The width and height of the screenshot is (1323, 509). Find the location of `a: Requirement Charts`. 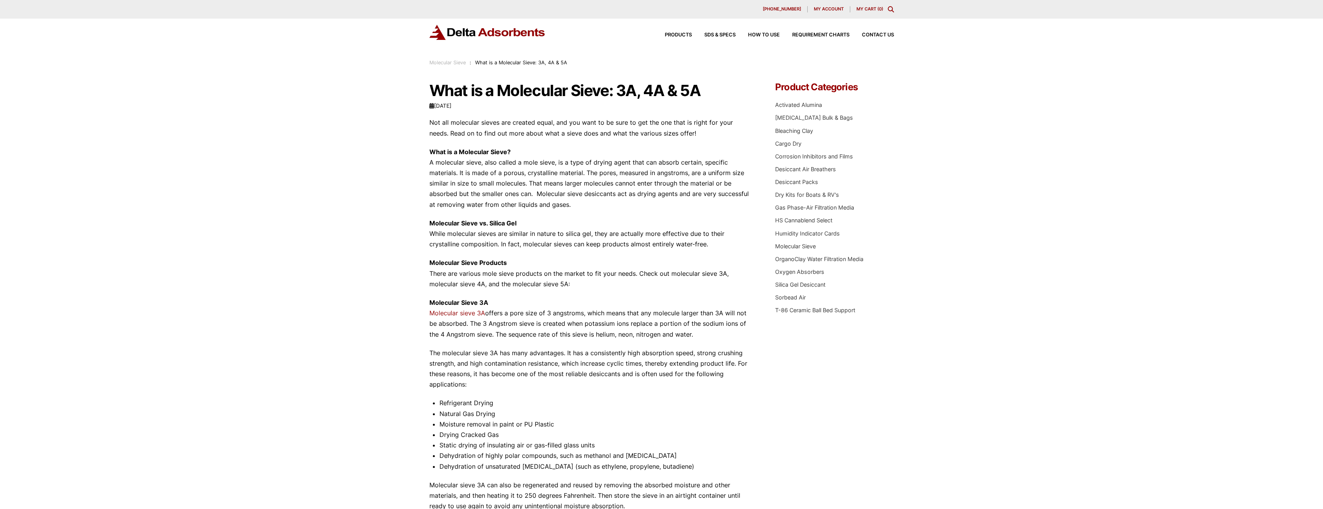

a: Requirement Charts is located at coordinates (814, 35).